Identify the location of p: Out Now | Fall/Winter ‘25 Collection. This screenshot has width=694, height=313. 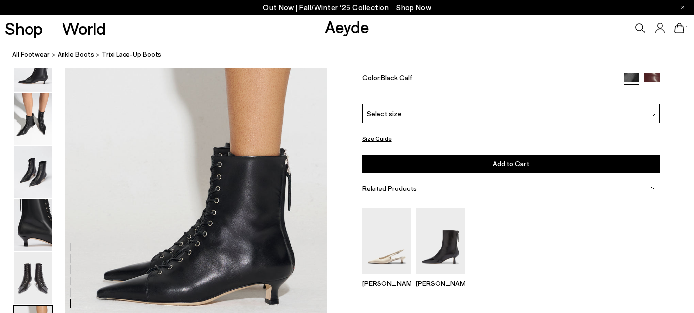
(347, 7).